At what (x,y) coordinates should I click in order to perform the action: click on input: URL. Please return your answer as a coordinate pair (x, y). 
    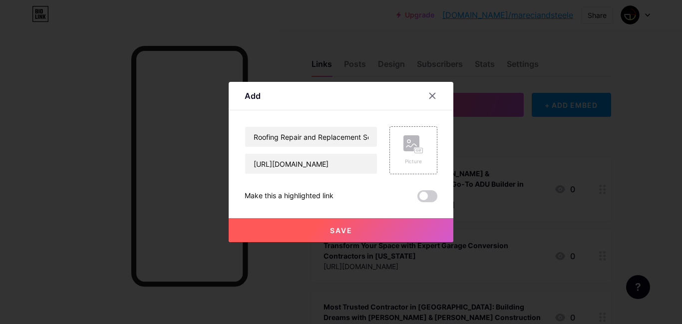
    Looking at the image, I should click on (311, 164).